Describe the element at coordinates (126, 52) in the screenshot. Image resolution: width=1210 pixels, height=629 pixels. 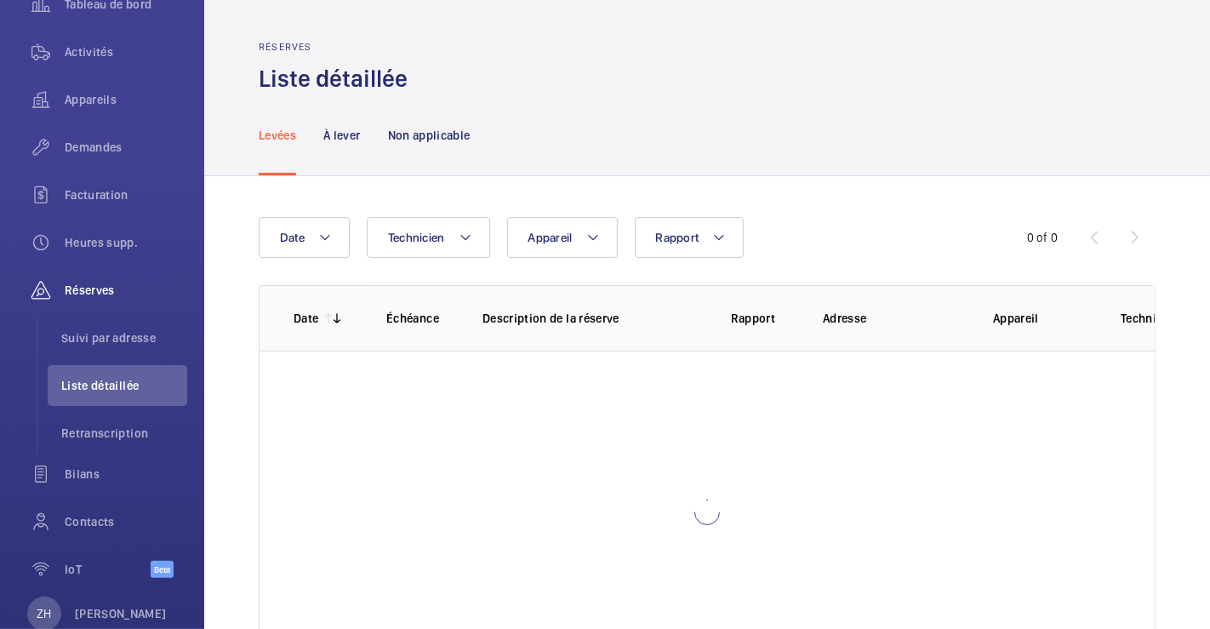
I see `span: Activités` at that location.